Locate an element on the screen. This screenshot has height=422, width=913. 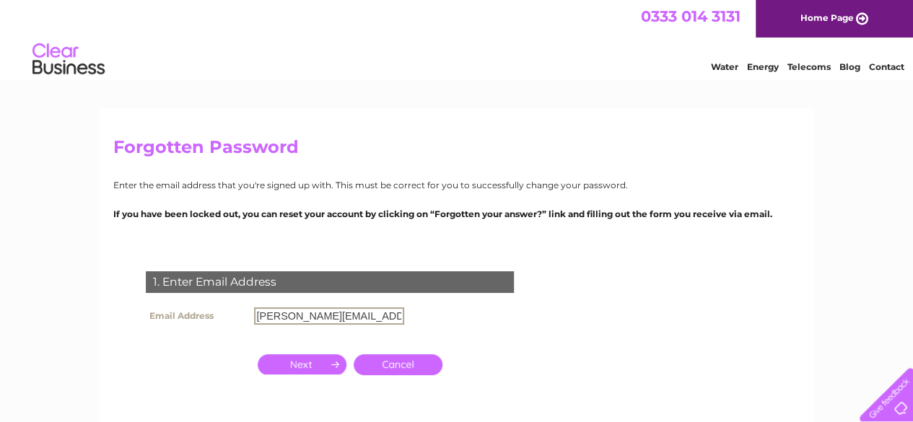
a: Blog is located at coordinates (850, 66).